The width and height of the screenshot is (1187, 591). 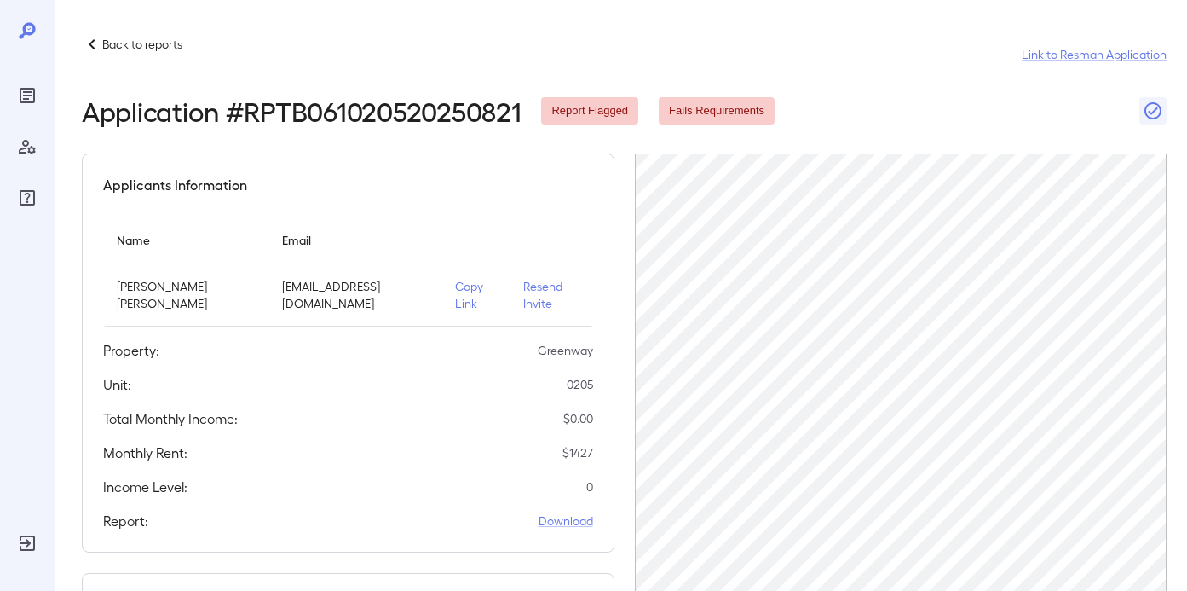 What do you see at coordinates (551, 295) in the screenshot?
I see `p: Resend Invite` at bounding box center [551, 295].